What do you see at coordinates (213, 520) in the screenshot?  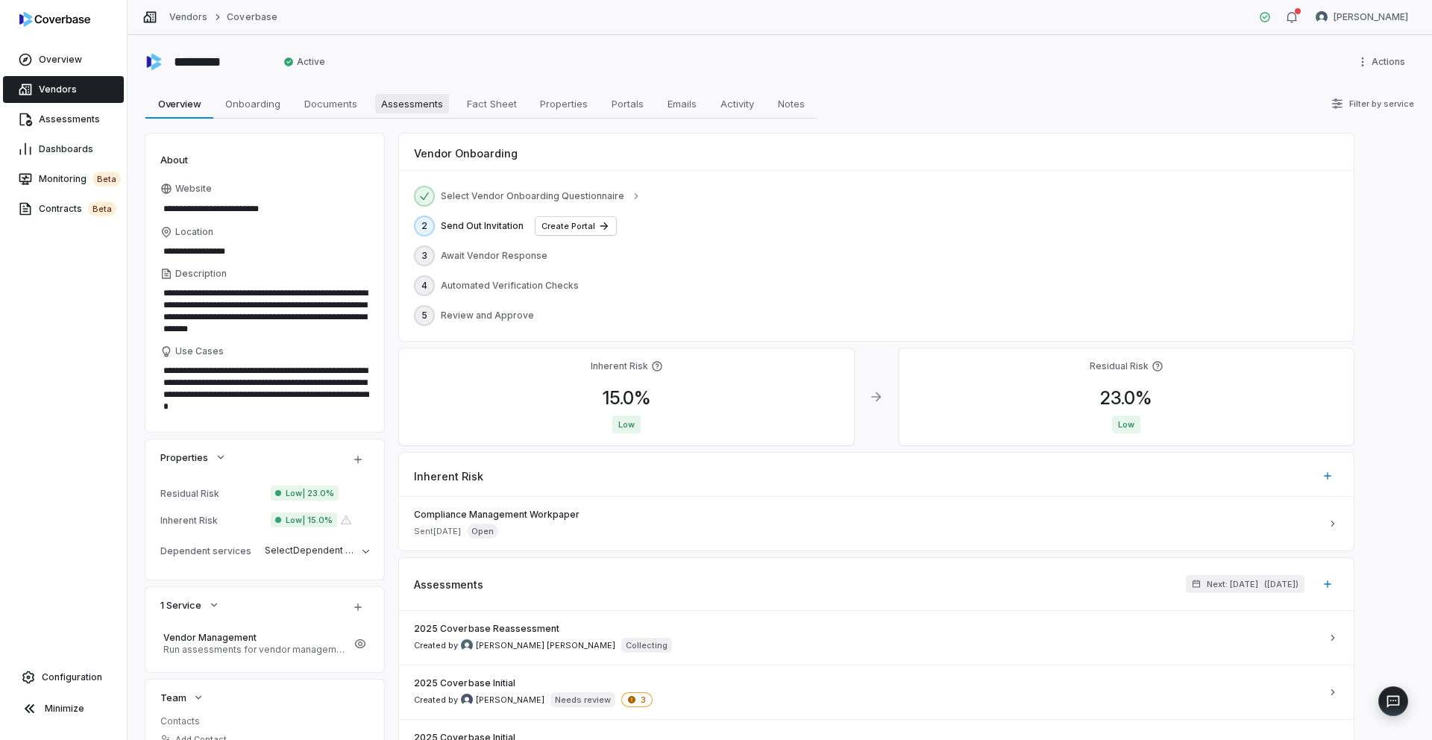 I see `div: Inherent Risk` at bounding box center [213, 520].